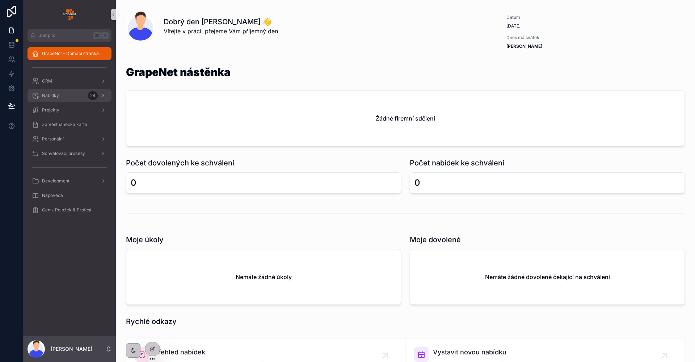 This screenshot has width=695, height=362. Describe the element at coordinates (69, 210) in the screenshot. I see `a: Ceník Položek & Profesí` at that location.